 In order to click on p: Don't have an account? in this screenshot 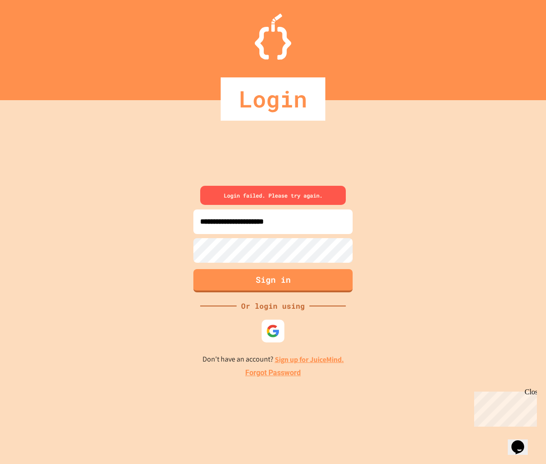, I will do `click(273, 359)`.